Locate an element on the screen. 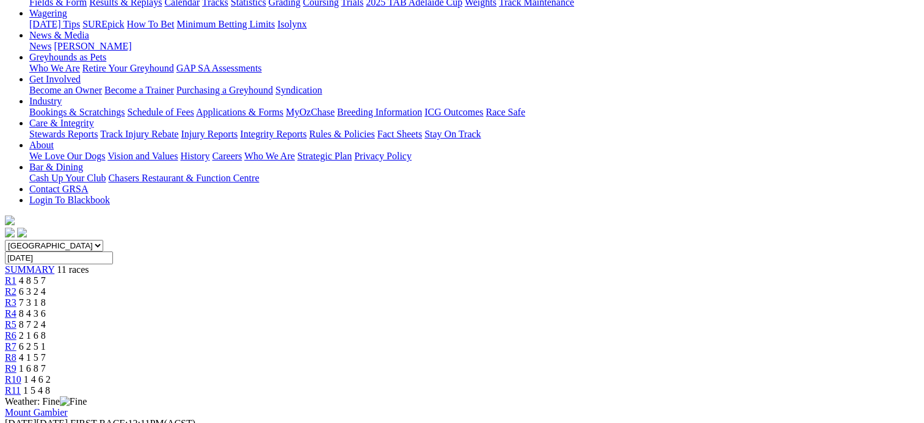 This screenshot has height=423, width=924. span: R10 is located at coordinates (13, 379).